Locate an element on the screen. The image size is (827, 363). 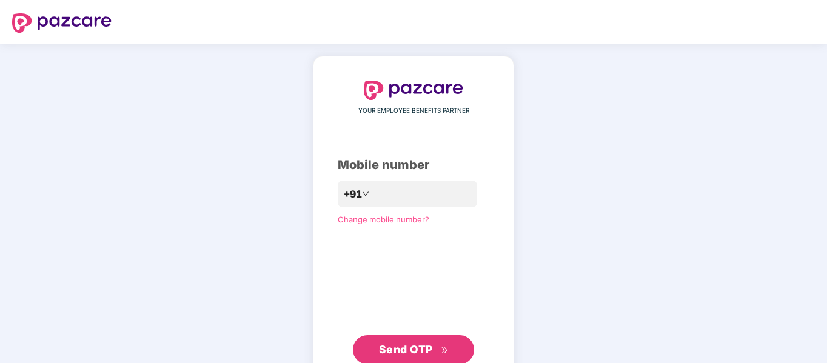
span: down is located at coordinates (366, 194).